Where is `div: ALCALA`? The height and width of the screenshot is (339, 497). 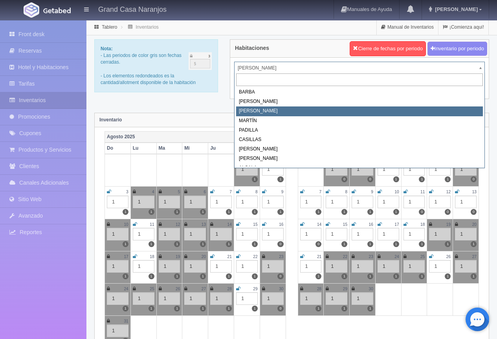
div: ALCALA is located at coordinates (359, 168).